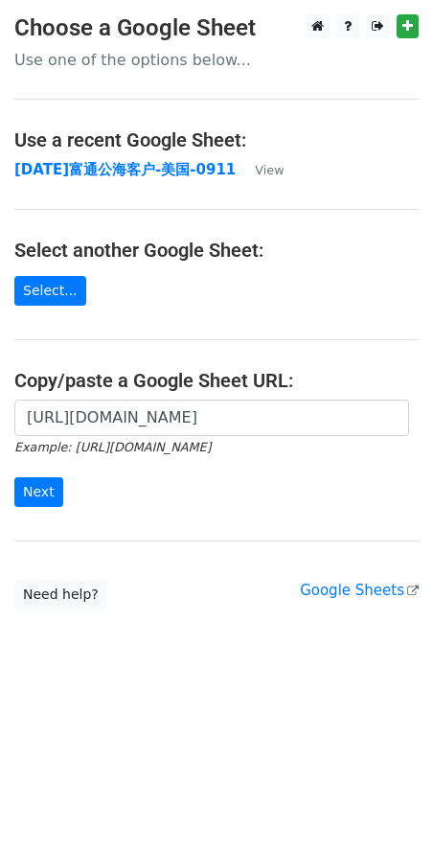 The height and width of the screenshot is (851, 433). Describe the element at coordinates (38, 492) in the screenshot. I see `input: Next` at that location.